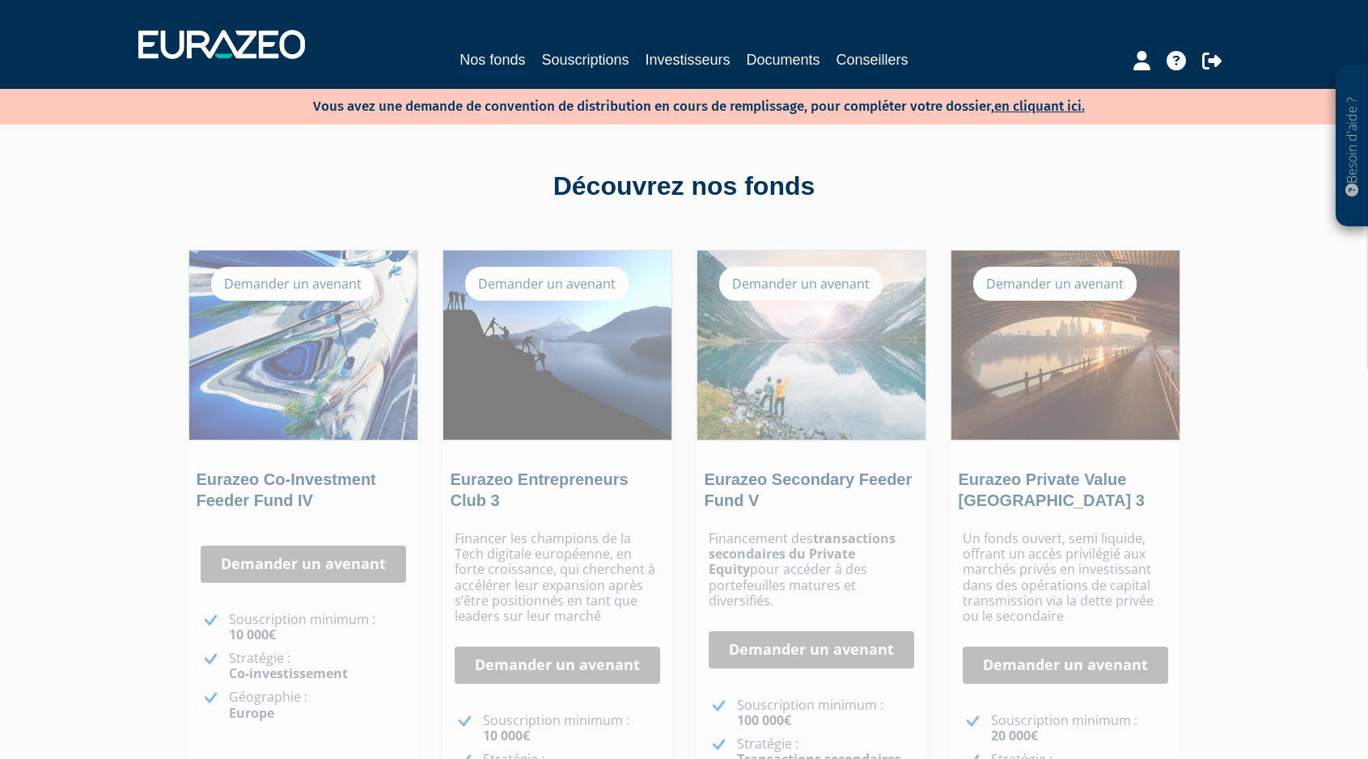 The width and height of the screenshot is (1368, 759). What do you see at coordinates (539, 490) in the screenshot?
I see `a: Eurazeo Entrepreneurs Club 3` at bounding box center [539, 490].